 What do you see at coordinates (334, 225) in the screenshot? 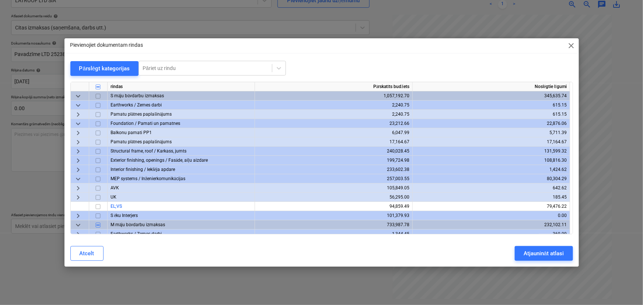
I see `div: 733,987.78` at bounding box center [334, 225].